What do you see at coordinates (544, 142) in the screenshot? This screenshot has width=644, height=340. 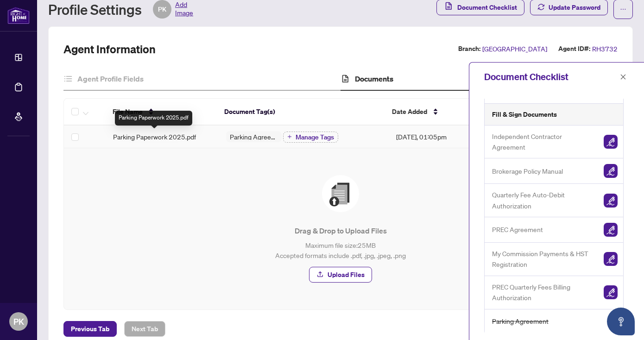 I see `span: Independent Contractor Agreement` at bounding box center [544, 142].